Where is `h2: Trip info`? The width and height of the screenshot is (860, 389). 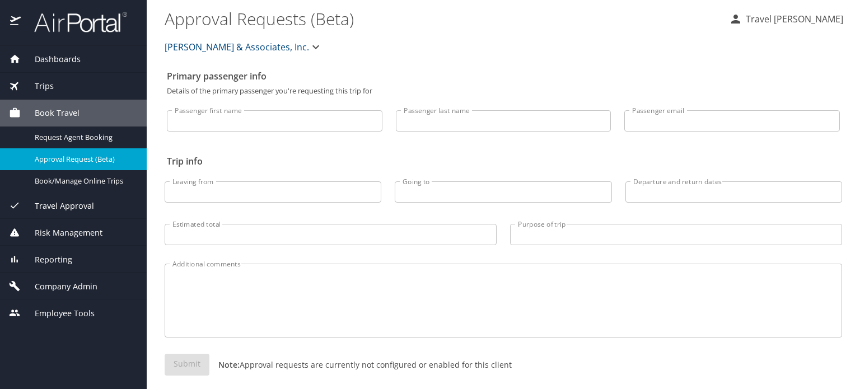 h2: Trip info is located at coordinates (503, 161).